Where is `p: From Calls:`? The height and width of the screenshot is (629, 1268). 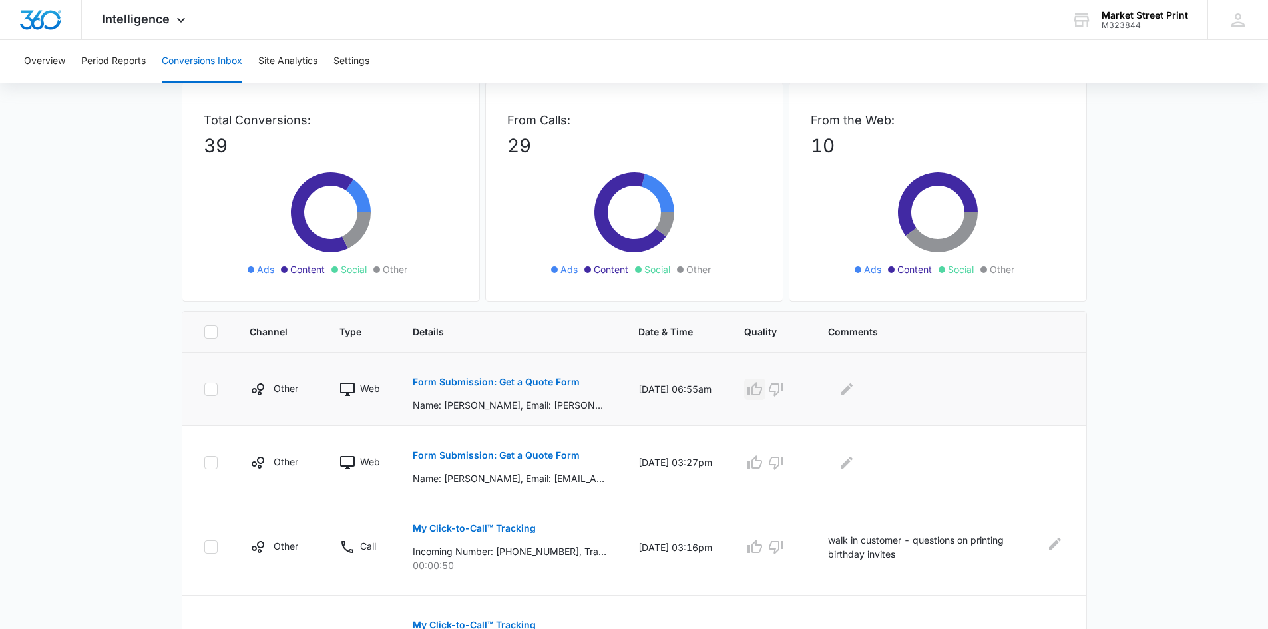
p: From Calls: is located at coordinates (634, 120).